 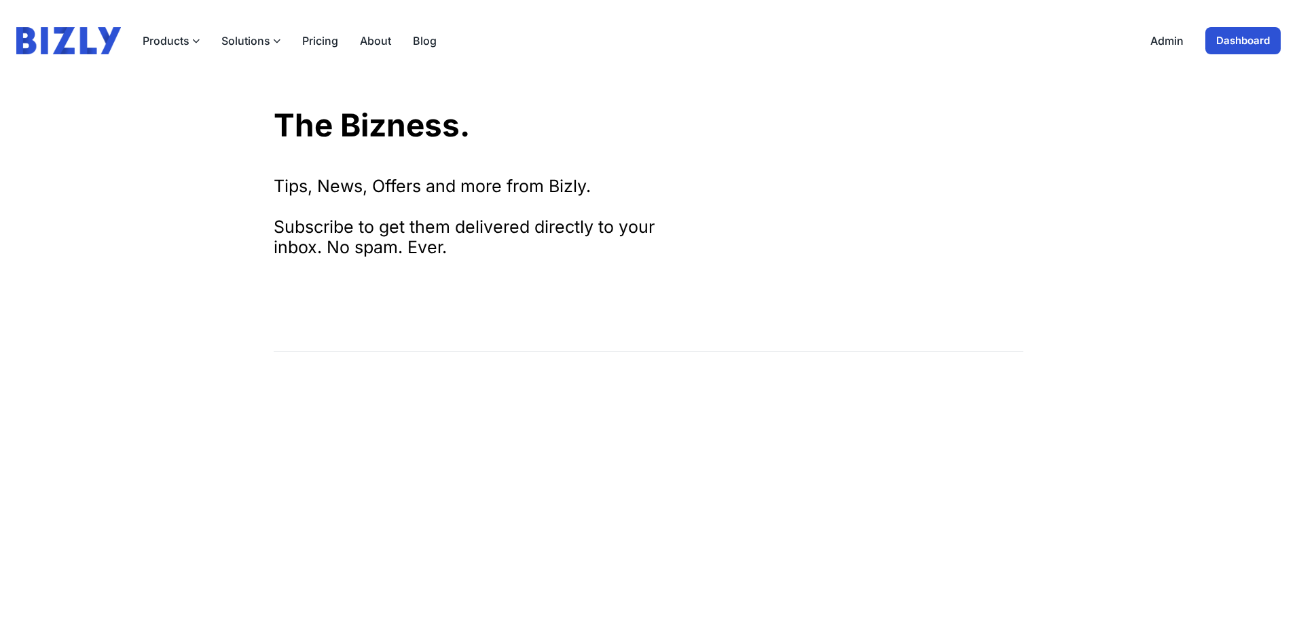 I want to click on a: About, so click(x=376, y=41).